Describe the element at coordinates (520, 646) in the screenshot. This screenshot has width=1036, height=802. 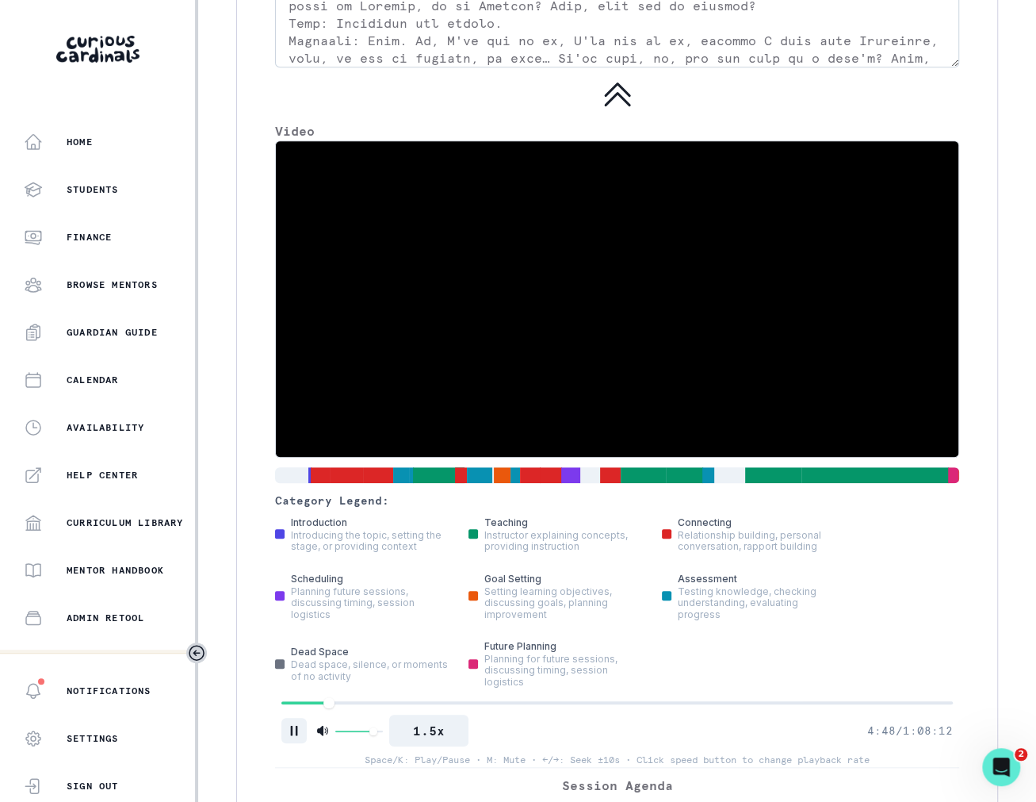
I see `p: future planning` at that location.